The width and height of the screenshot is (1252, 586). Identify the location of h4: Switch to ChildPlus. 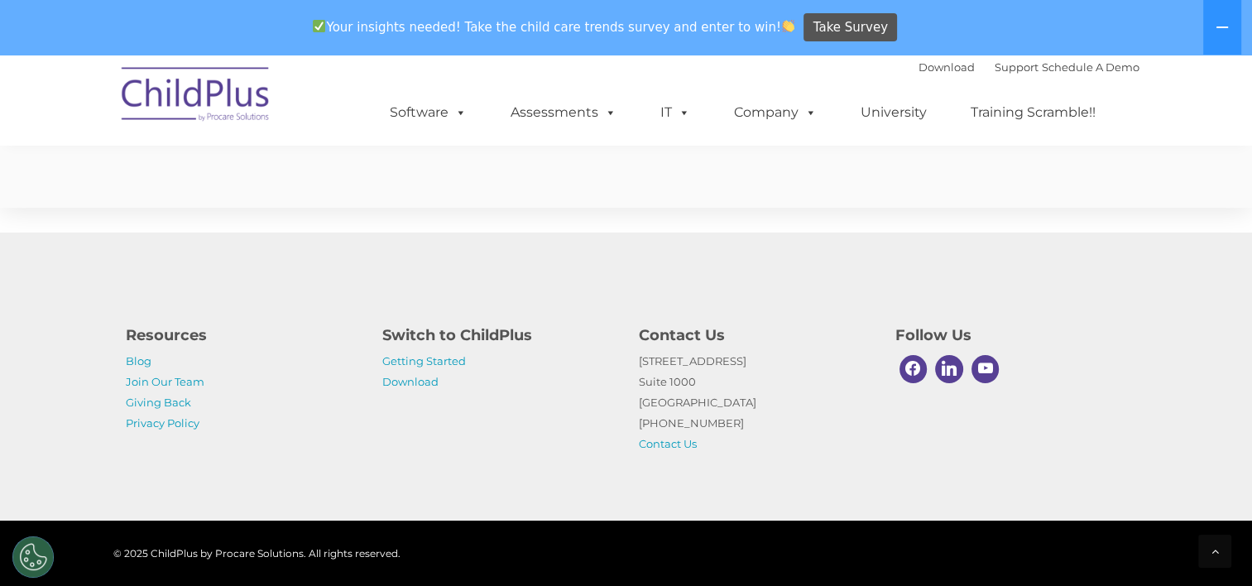
(498, 335).